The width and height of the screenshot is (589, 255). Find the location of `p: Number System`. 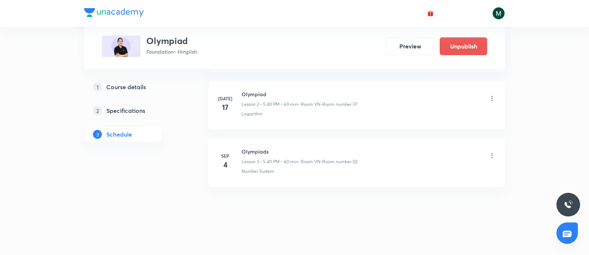

p: Number System is located at coordinates (258, 172).